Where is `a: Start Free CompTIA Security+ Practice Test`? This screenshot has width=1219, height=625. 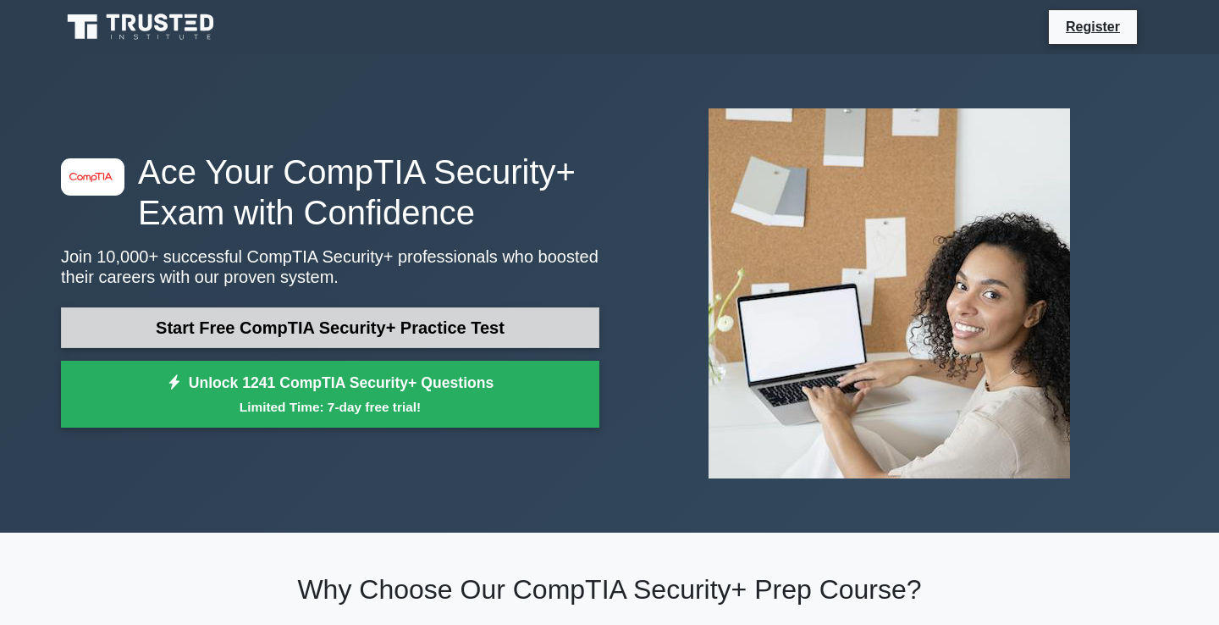 a: Start Free CompTIA Security+ Practice Test is located at coordinates (330, 327).